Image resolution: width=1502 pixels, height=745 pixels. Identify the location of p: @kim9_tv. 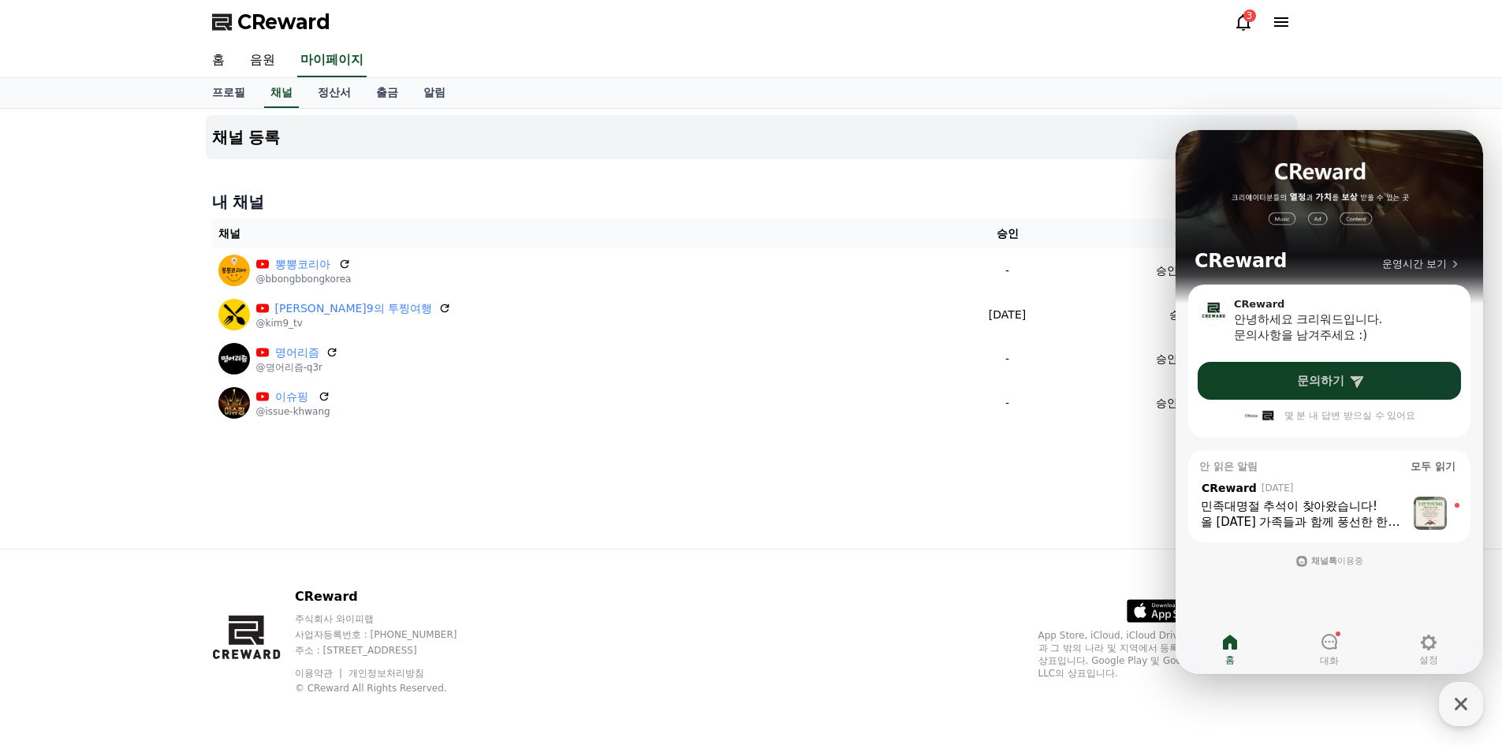
(354, 323).